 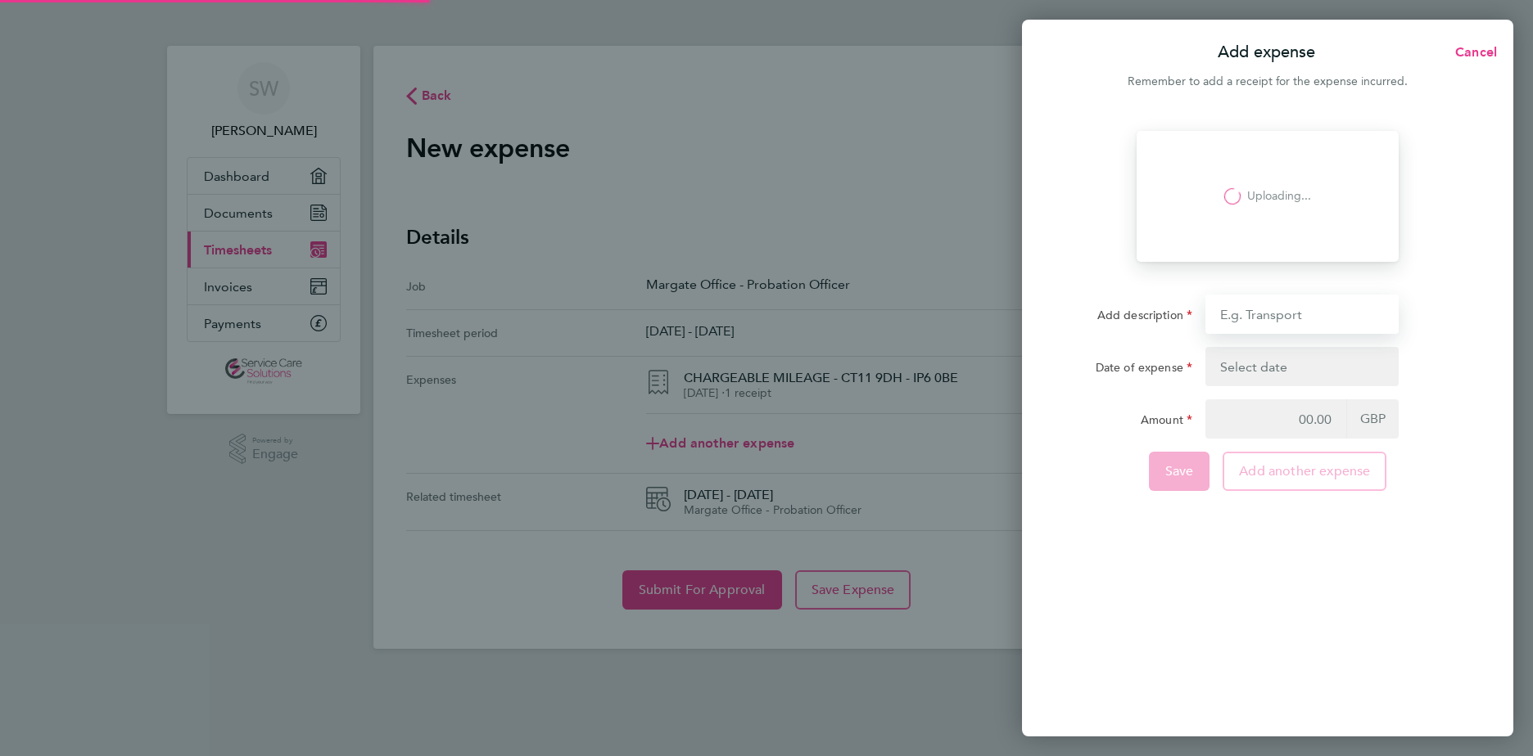 What do you see at coordinates (1372, 419) in the screenshot?
I see `span: GBP` at bounding box center [1372, 419].